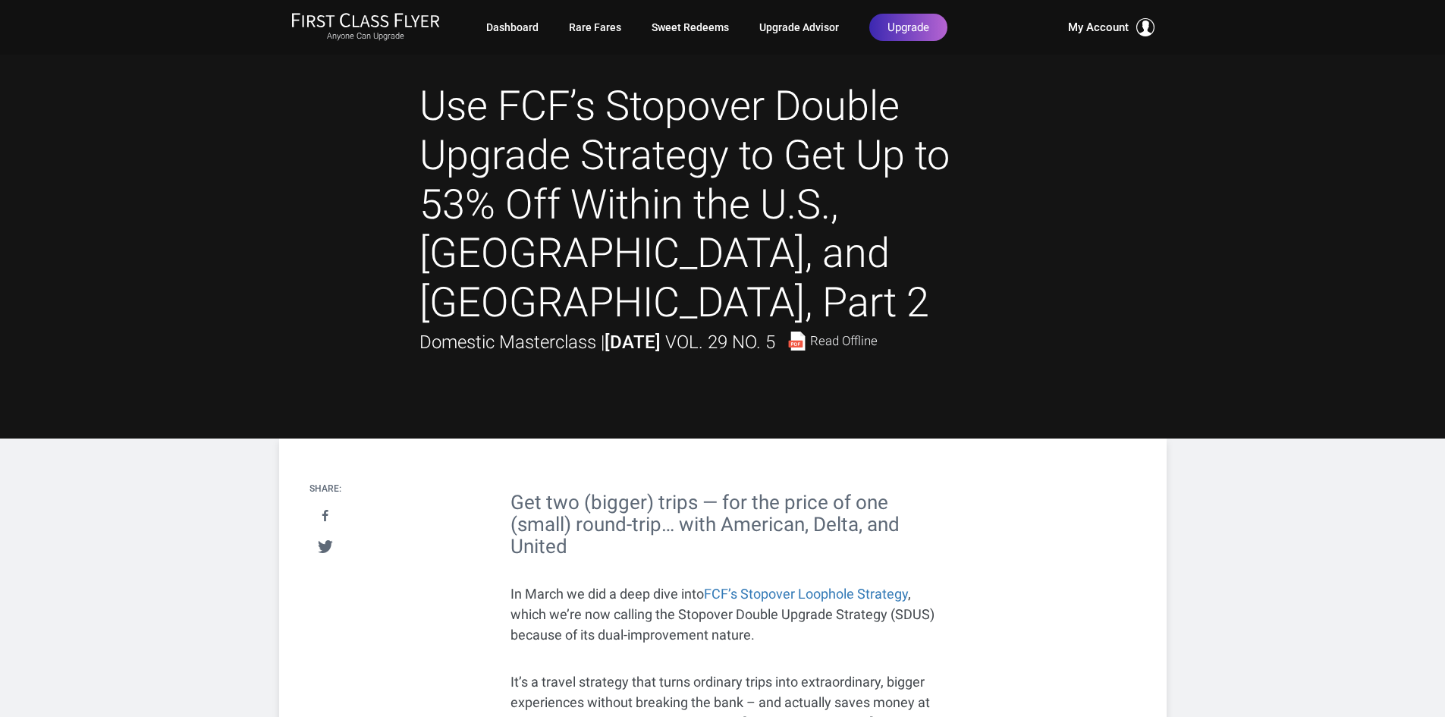 The height and width of the screenshot is (717, 1445). Describe the element at coordinates (908, 27) in the screenshot. I see `a: Upgrade` at that location.